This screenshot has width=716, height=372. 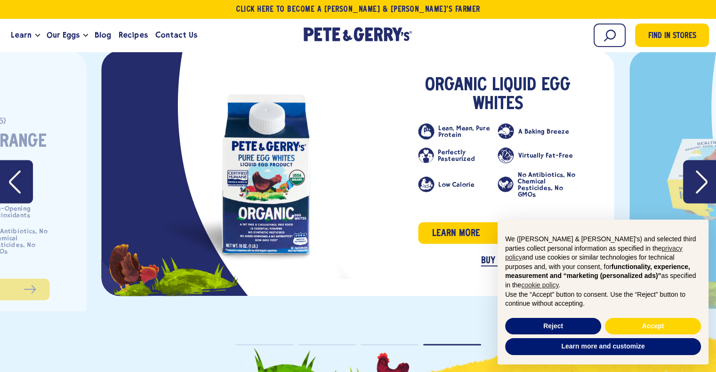 I want to click on button: Open the dropdown menu for Learn, so click(x=38, y=35).